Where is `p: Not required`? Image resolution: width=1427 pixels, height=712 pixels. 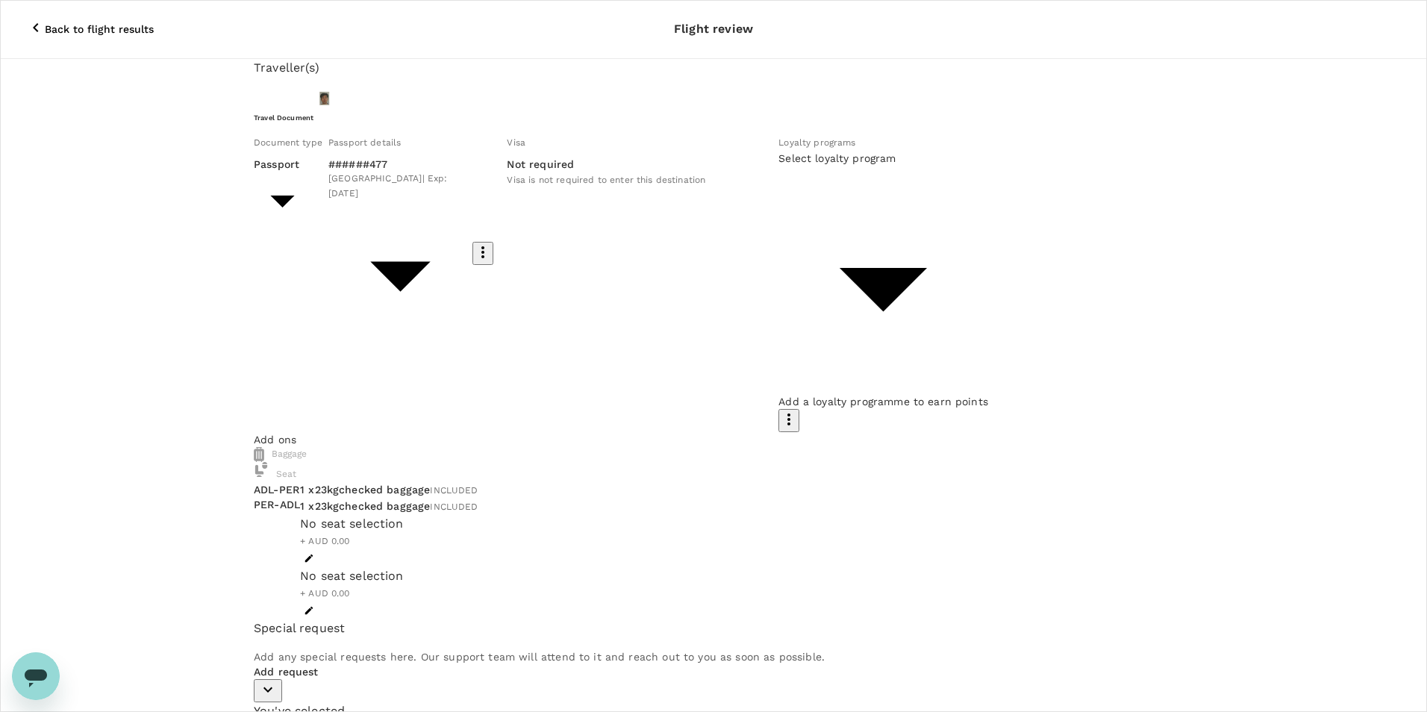 p: Not required is located at coordinates (540, 164).